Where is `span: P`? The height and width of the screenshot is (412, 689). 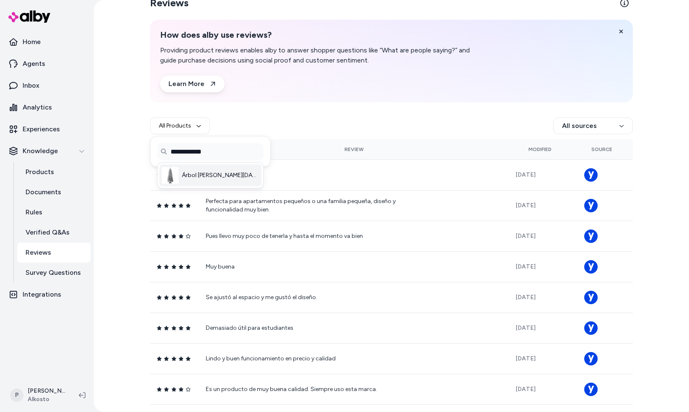
span: P is located at coordinates (17, 395).